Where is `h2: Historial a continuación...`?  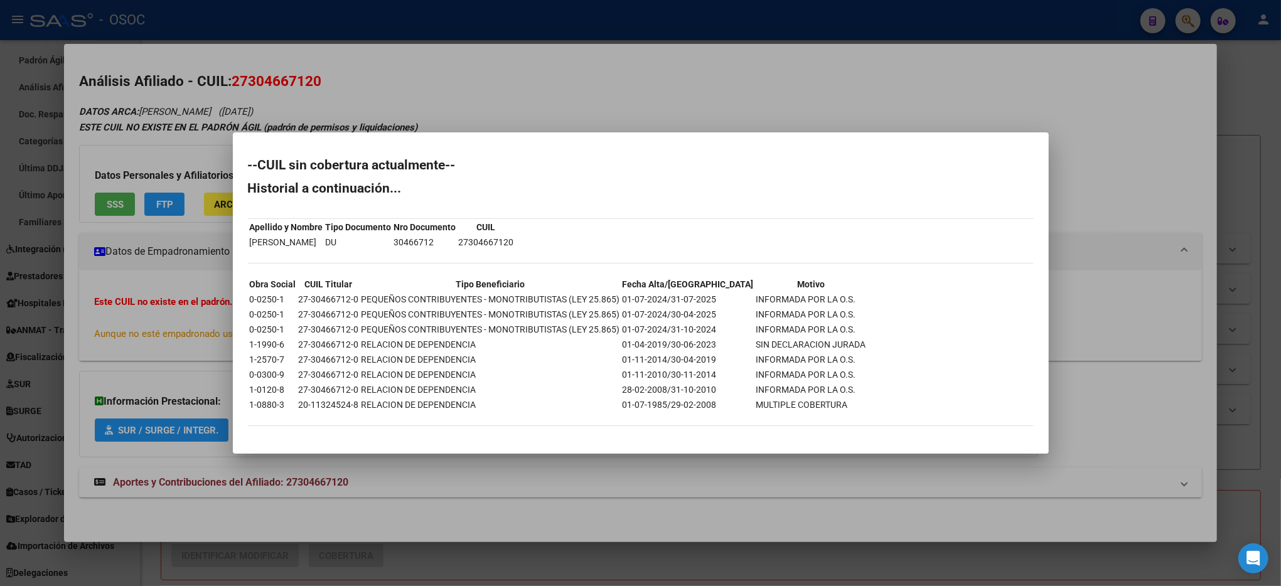
h2: Historial a continuación... is located at coordinates (641, 188).